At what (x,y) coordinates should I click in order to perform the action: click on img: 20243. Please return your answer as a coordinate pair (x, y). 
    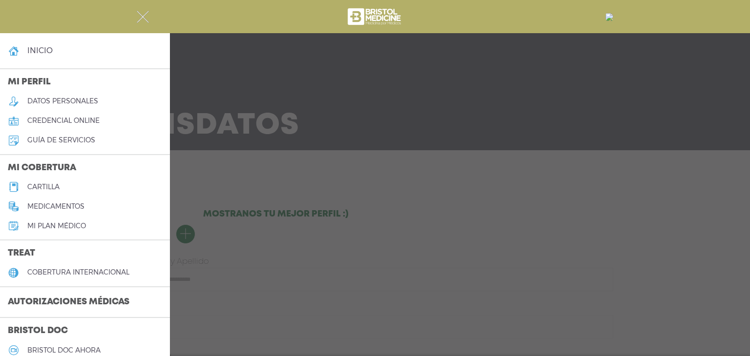
    Looking at the image, I should click on (609, 17).